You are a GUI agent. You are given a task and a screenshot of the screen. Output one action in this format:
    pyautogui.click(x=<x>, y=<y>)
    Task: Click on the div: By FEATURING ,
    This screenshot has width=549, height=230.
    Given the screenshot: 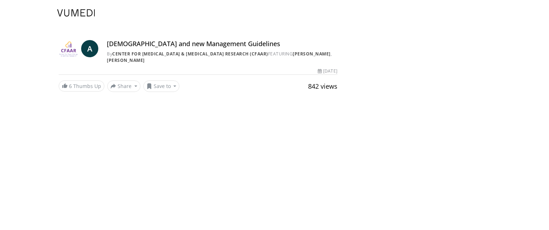 What is the action you would take?
    pyautogui.click(x=222, y=57)
    